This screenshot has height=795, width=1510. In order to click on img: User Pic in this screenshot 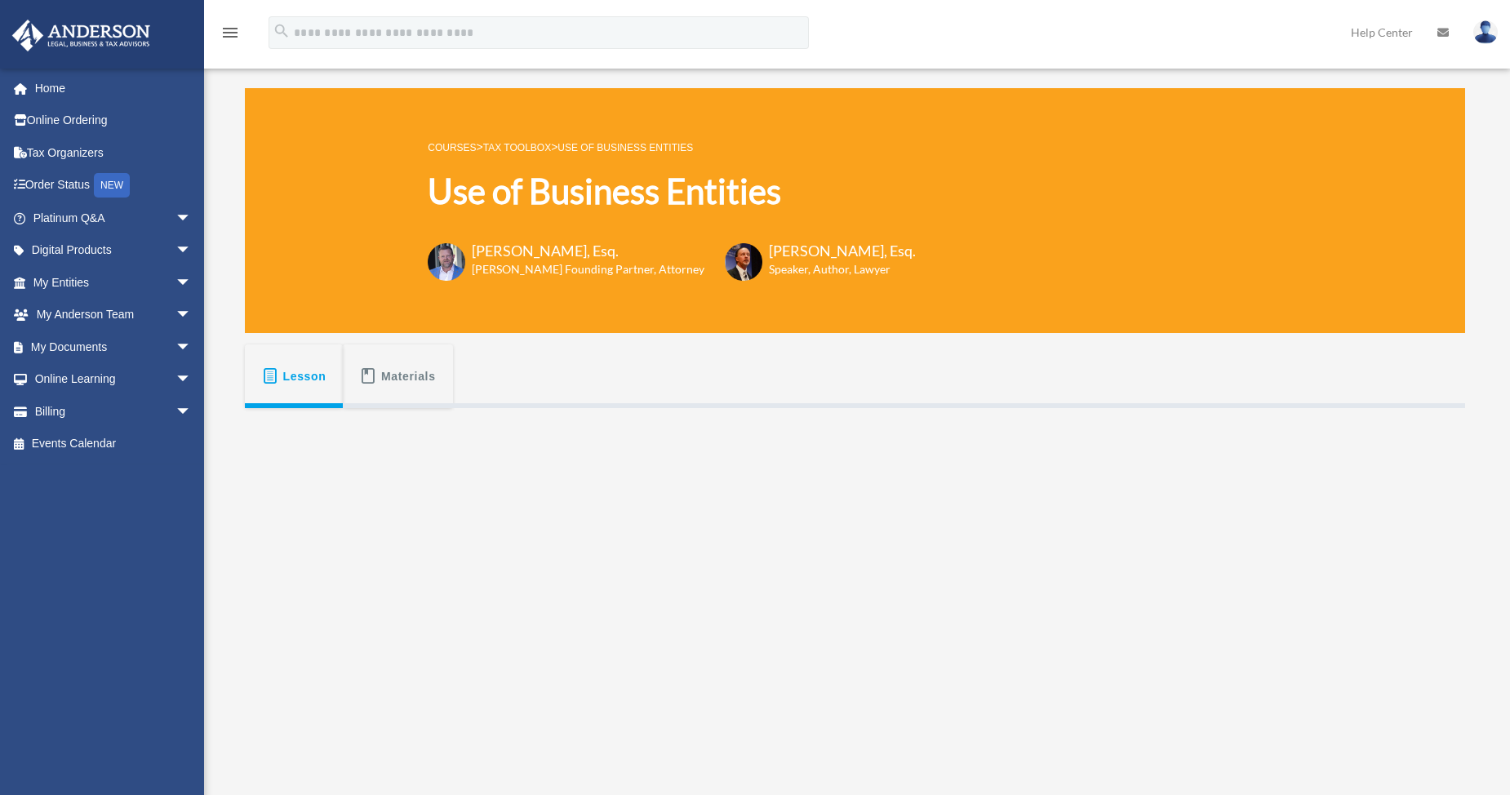, I will do `click(1486, 32)`.